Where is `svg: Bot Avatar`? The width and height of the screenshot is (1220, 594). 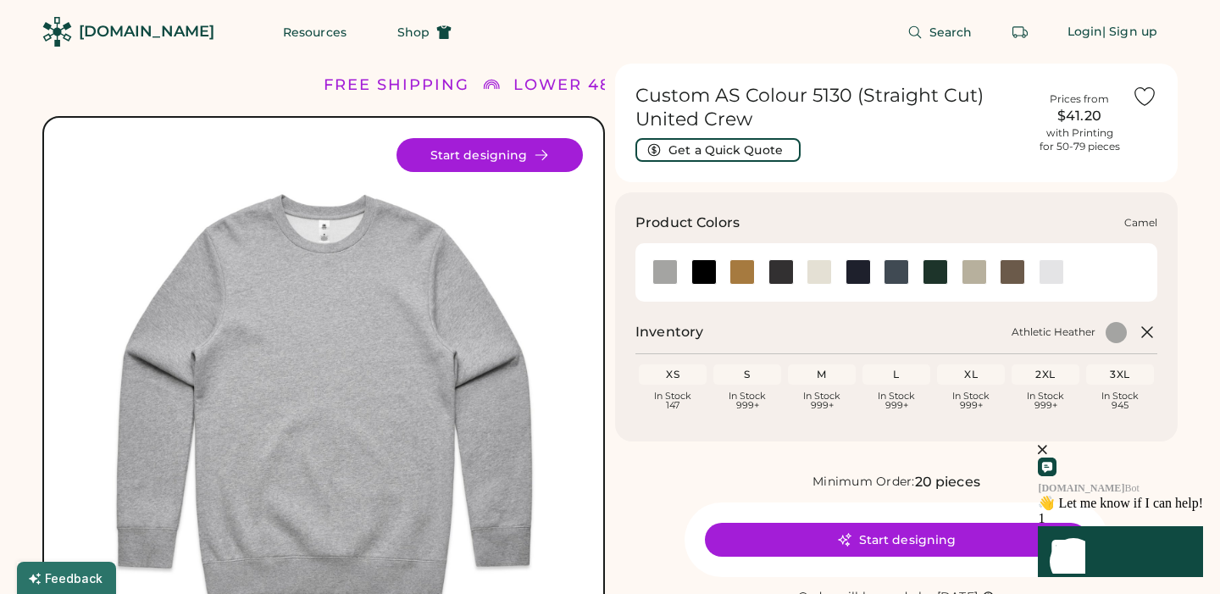
svg: Bot Avatar is located at coordinates (111, 84).